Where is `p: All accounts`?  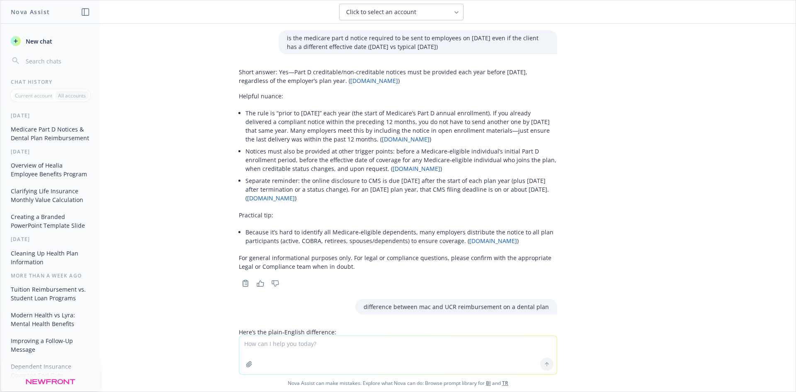
p: All accounts is located at coordinates (72, 95).